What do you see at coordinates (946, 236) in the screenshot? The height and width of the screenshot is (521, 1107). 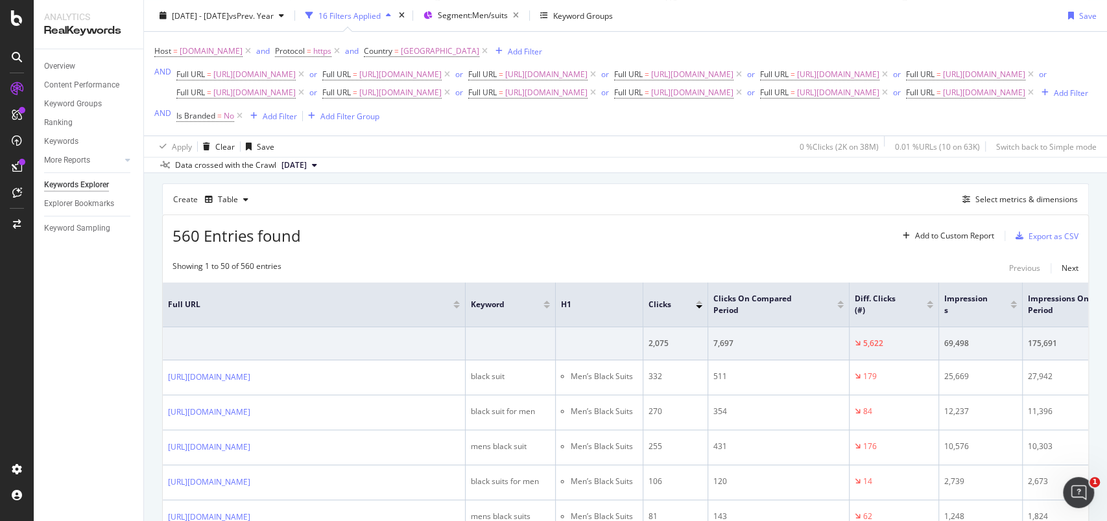 I see `button: Add to Custom Report` at bounding box center [946, 236].